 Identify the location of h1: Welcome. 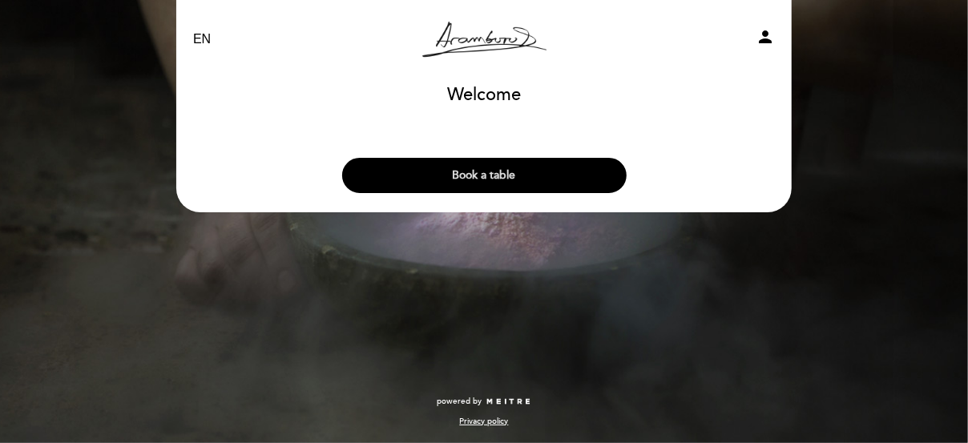
(484, 95).